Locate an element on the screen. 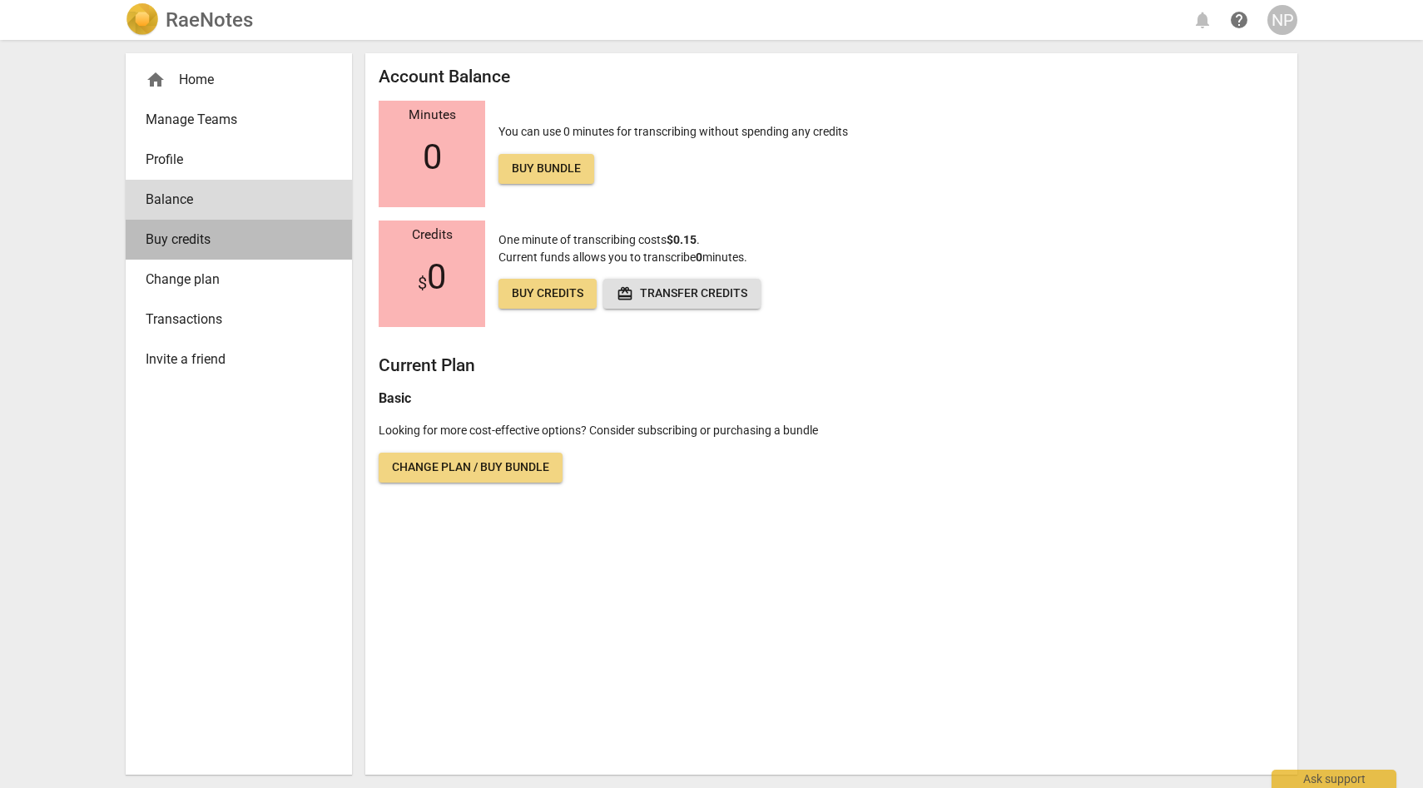 This screenshot has width=1423, height=788. span: home is located at coordinates (156, 80).